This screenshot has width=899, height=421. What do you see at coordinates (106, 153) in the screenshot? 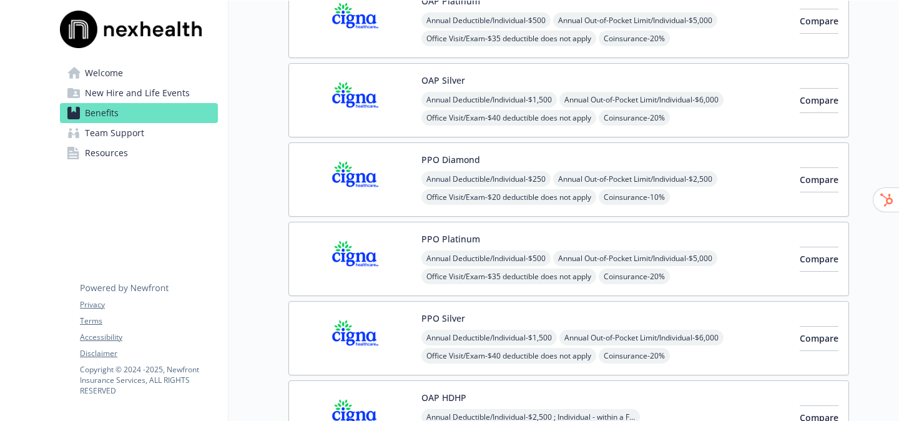
I see `span: Resources` at bounding box center [106, 153].